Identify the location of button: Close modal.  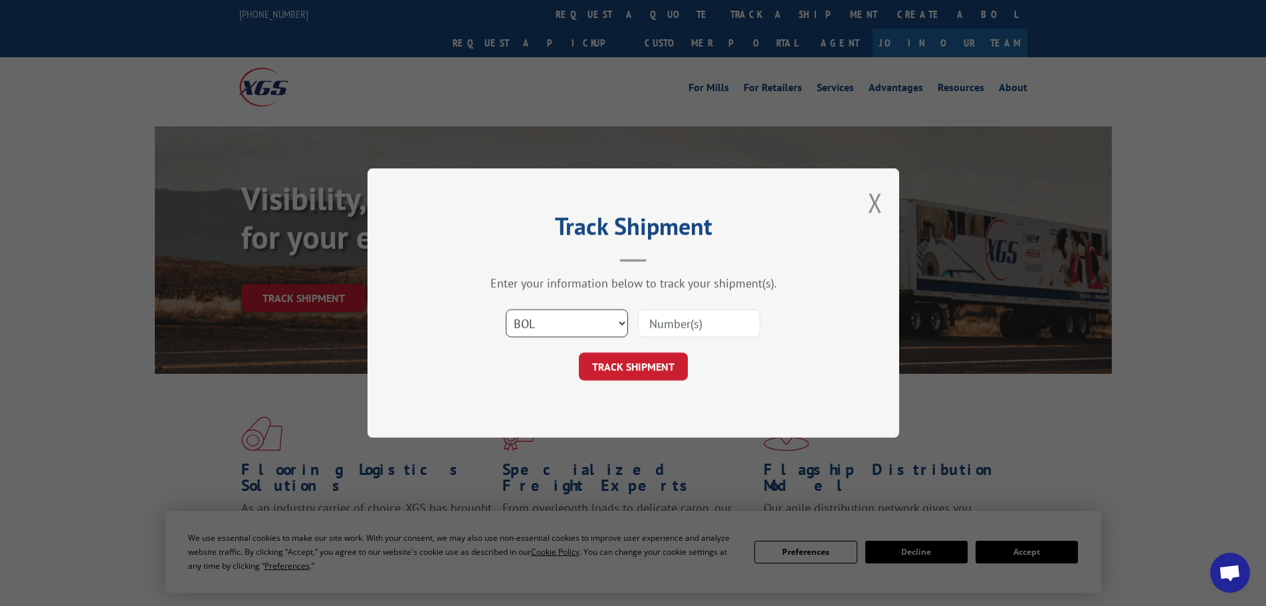
(876, 202).